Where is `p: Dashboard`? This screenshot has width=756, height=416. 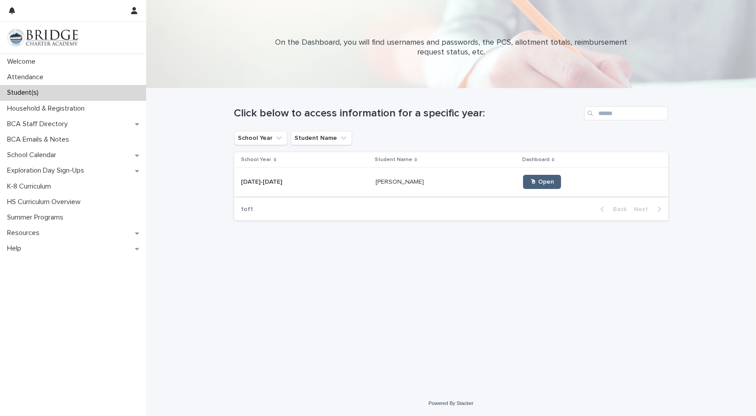 p: Dashboard is located at coordinates (536, 160).